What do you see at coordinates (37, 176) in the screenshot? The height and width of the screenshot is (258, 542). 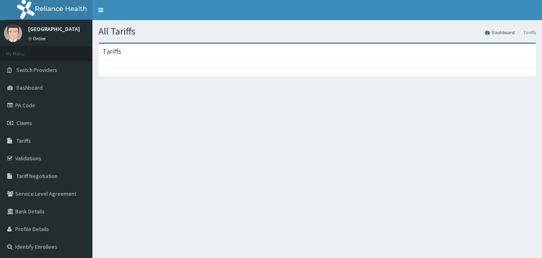 I see `span: Tariff Negotiation` at bounding box center [37, 176].